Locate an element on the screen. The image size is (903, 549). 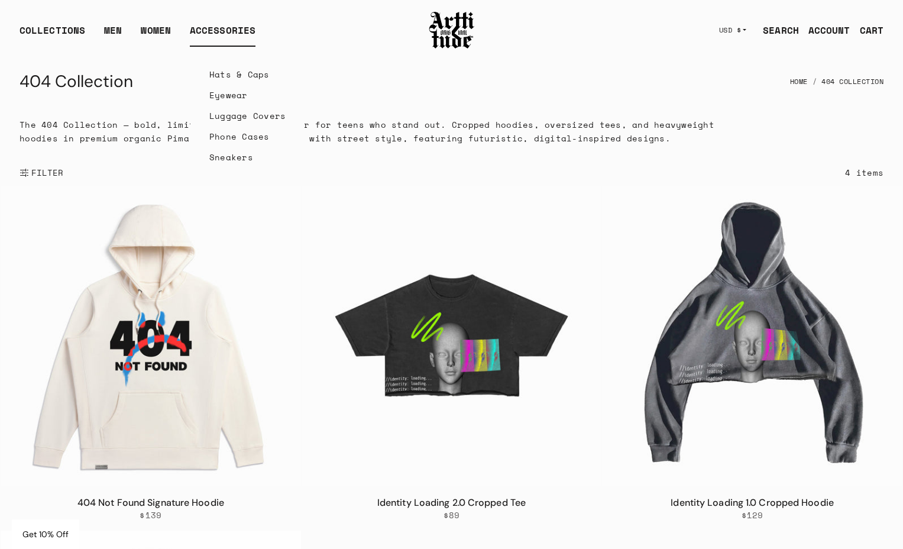
a: SEARCH is located at coordinates (776, 30).